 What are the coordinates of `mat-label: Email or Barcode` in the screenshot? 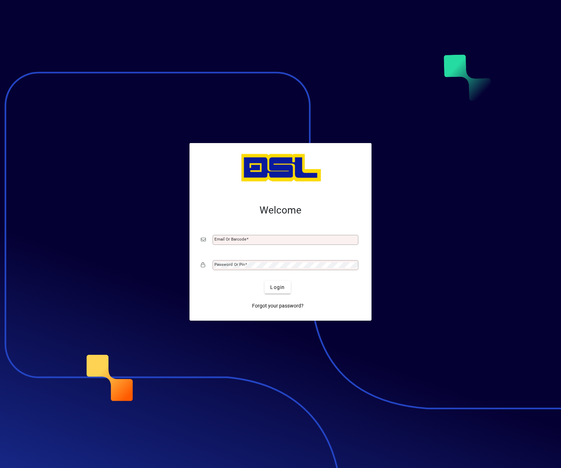 It's located at (231, 239).